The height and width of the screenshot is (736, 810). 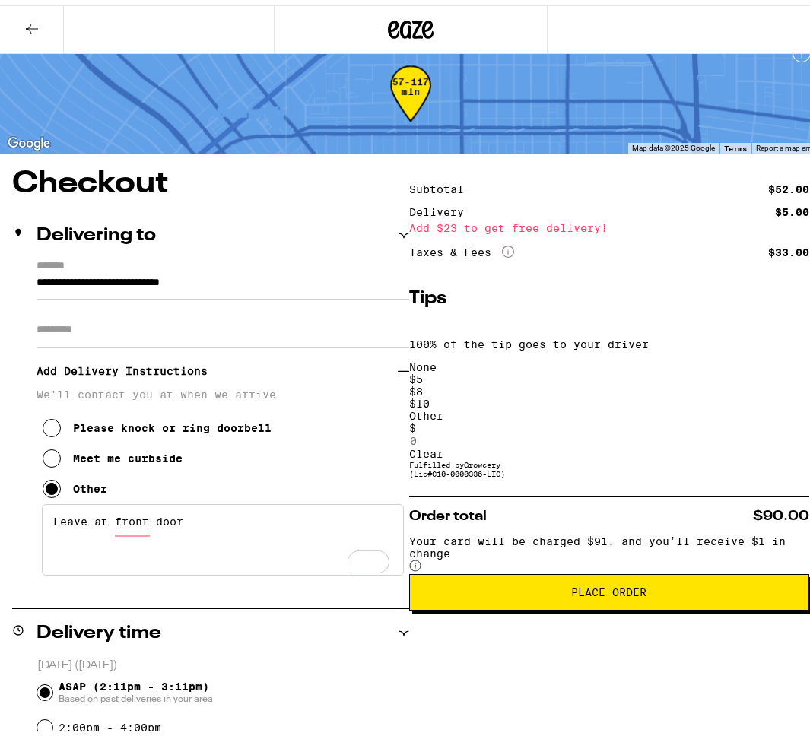 I want to click on span: Order total, so click(x=448, y=511).